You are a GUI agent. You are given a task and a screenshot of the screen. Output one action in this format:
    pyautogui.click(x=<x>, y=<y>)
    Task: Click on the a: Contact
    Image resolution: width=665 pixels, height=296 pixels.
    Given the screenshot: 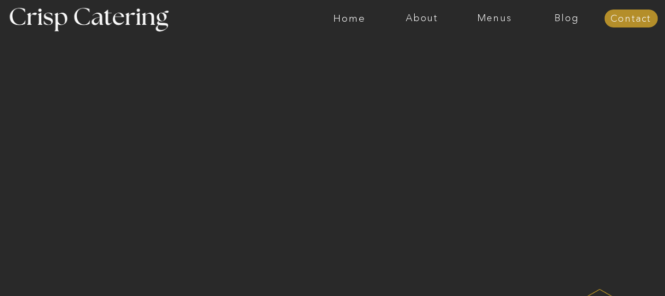 What is the action you would take?
    pyautogui.click(x=631, y=19)
    